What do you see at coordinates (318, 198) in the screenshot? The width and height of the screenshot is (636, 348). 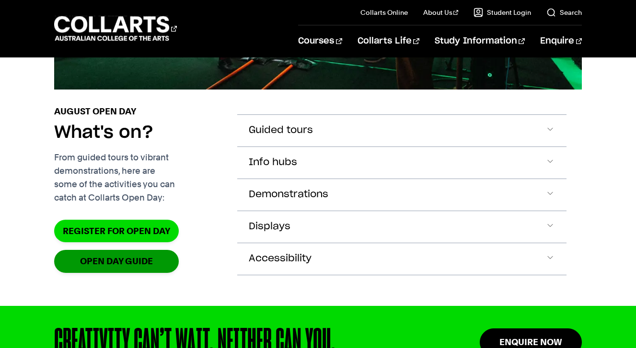 I see `section: Accordion Section` at bounding box center [318, 198].